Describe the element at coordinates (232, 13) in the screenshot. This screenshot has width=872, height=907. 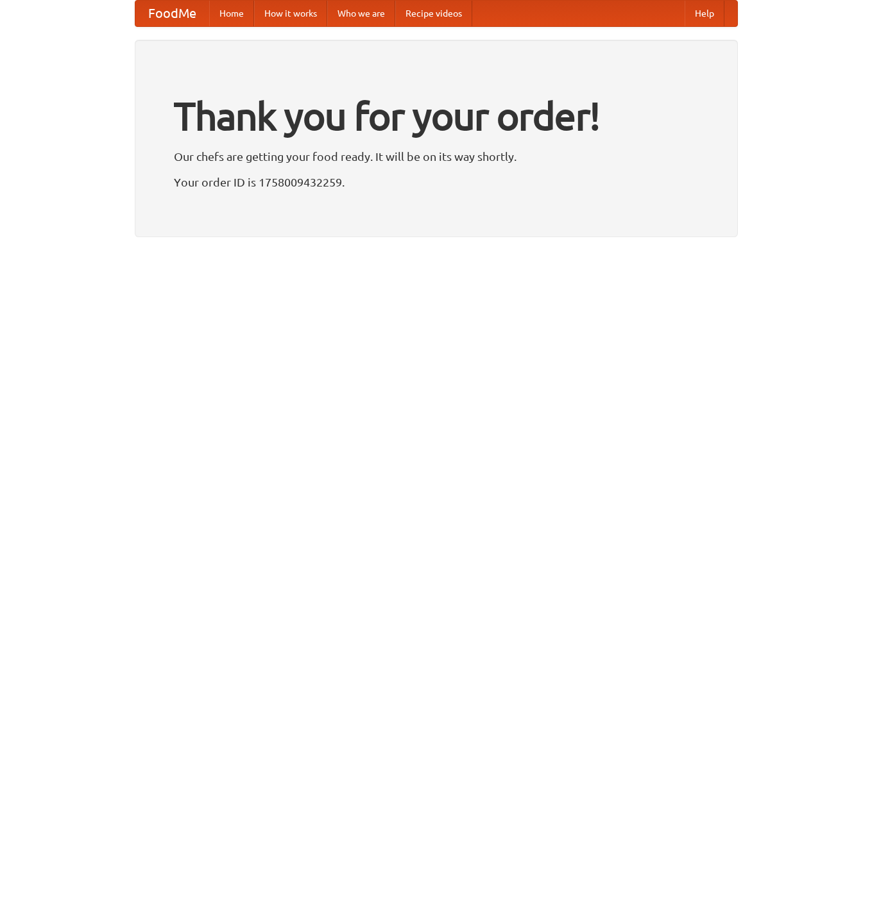
I see `a: Home` at that location.